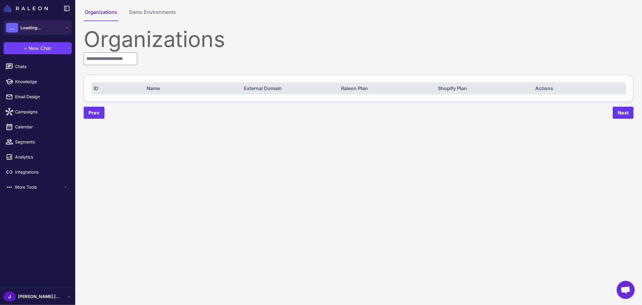 The image size is (642, 305). Describe the element at coordinates (38, 127) in the screenshot. I see `a: Calendar` at that location.